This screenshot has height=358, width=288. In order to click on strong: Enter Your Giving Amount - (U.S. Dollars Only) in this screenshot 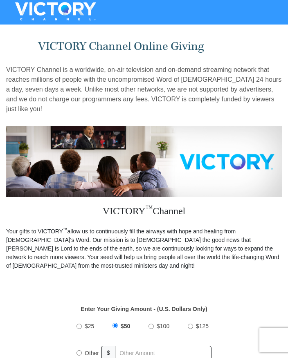, I will do `click(143, 309)`.